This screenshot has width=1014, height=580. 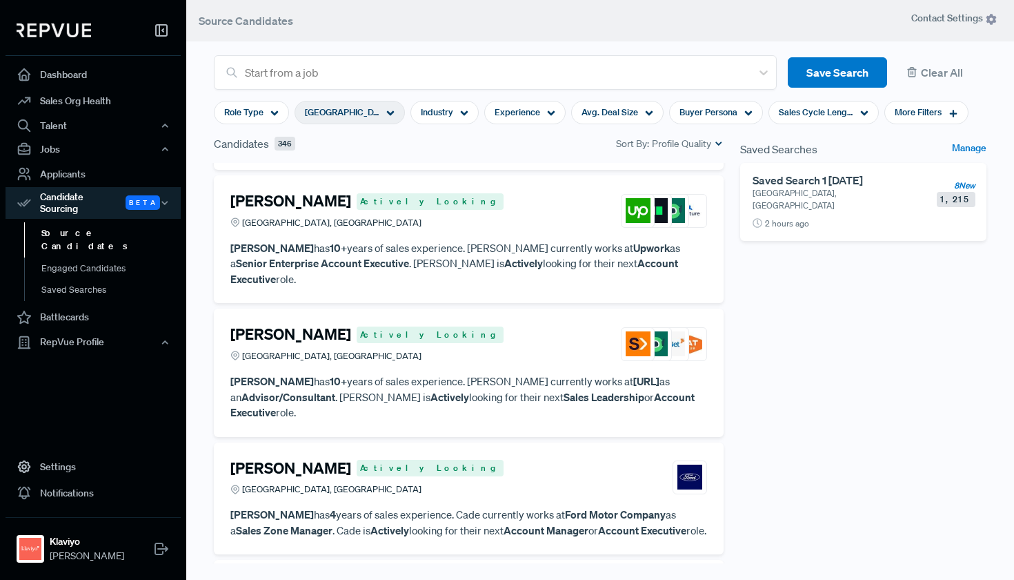 What do you see at coordinates (93, 466) in the screenshot?
I see `a: Settings` at bounding box center [93, 466].